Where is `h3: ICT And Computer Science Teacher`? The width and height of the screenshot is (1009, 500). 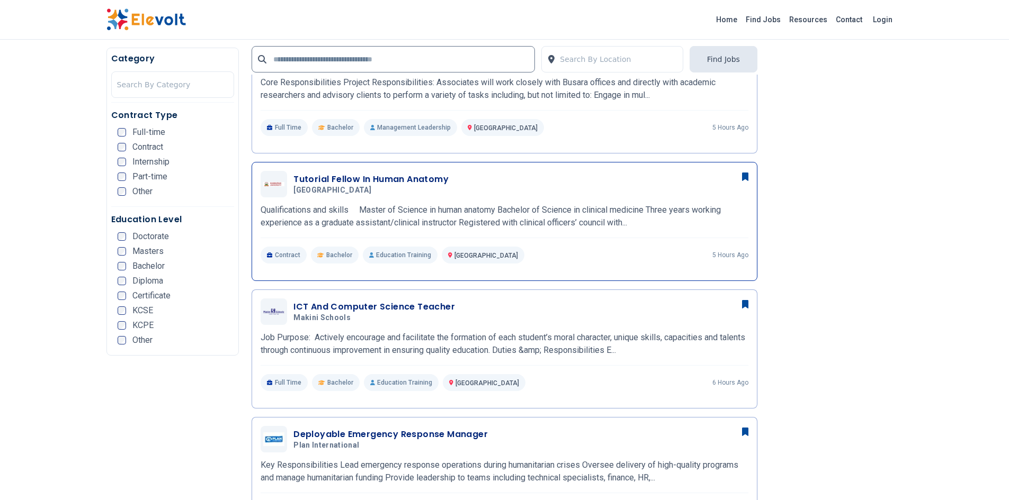
h3: ICT And Computer Science Teacher is located at coordinates (374, 307).